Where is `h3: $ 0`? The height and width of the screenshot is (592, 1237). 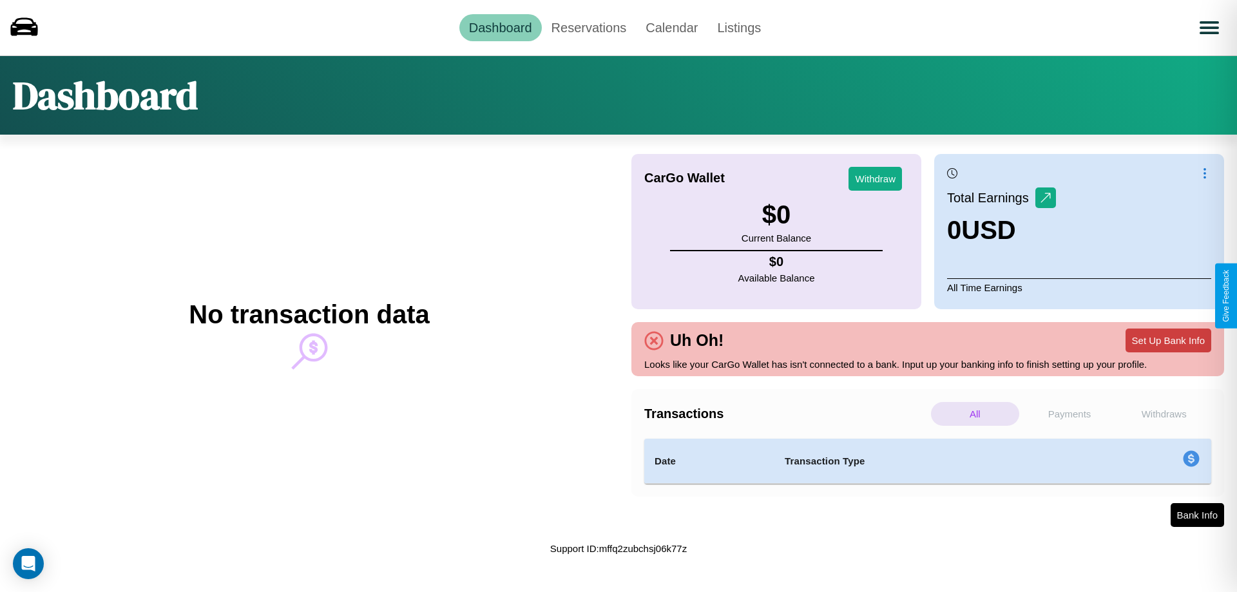
h3: $ 0 is located at coordinates (776, 215).